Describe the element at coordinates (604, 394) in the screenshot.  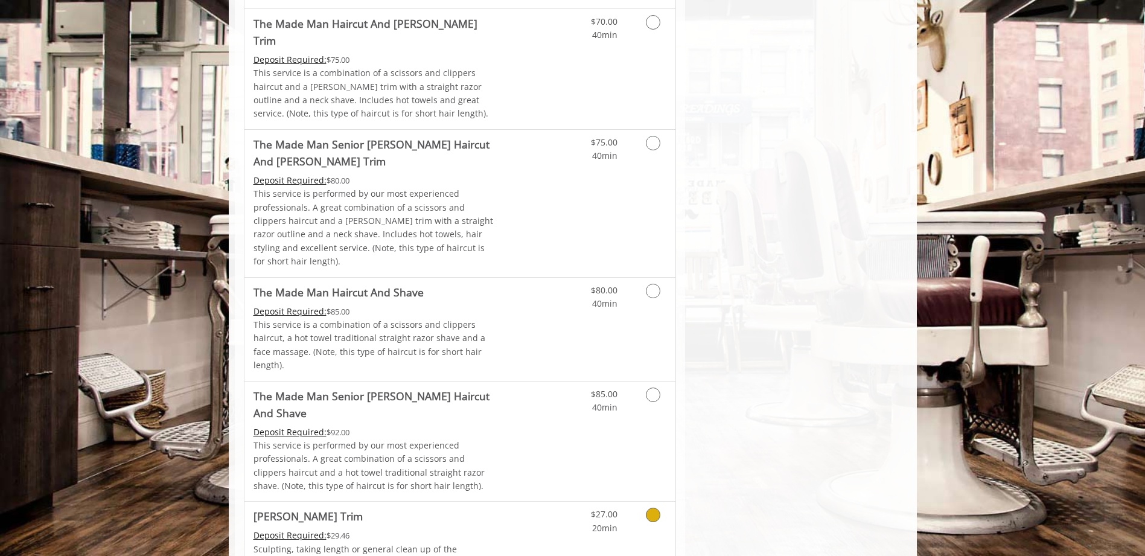
I see `span: $85.00` at that location.